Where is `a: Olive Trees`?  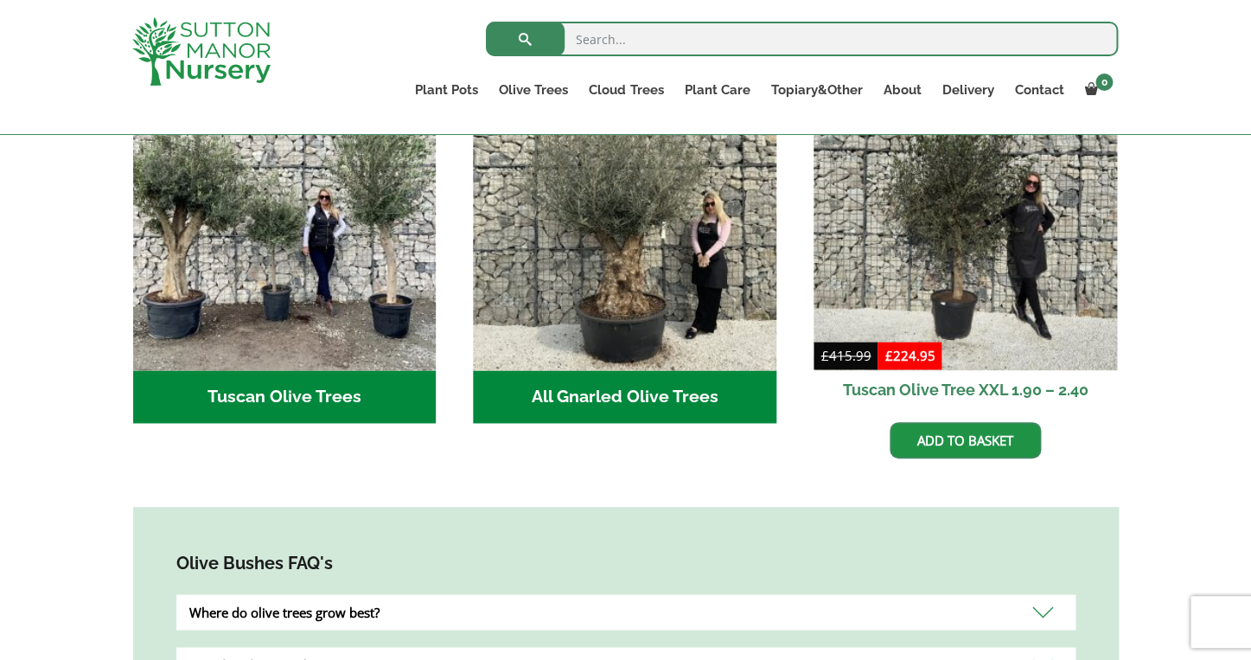
a: Olive Trees is located at coordinates (533, 90).